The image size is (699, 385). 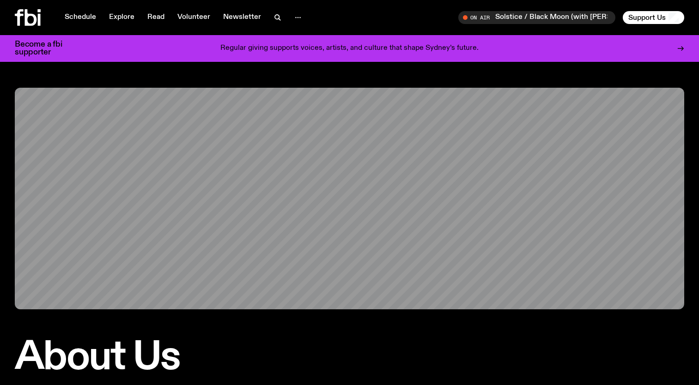 I want to click on h3: Become a fbi supporter, so click(x=44, y=48).